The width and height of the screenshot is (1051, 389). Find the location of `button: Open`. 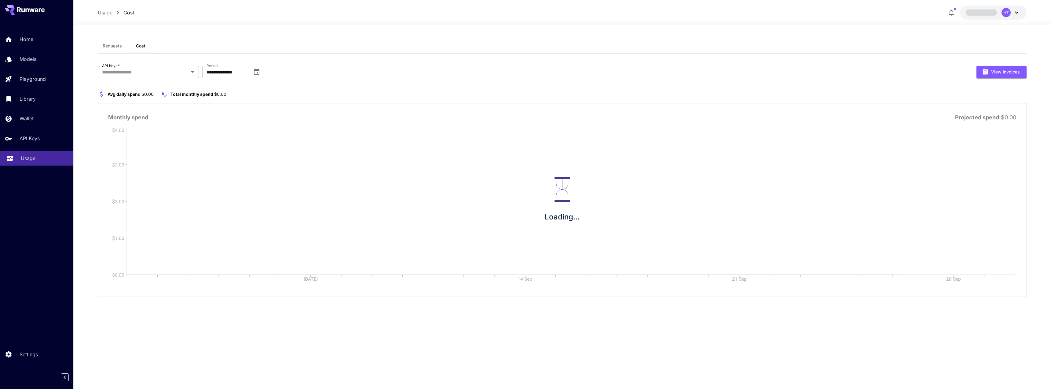

button: Open is located at coordinates (193, 72).